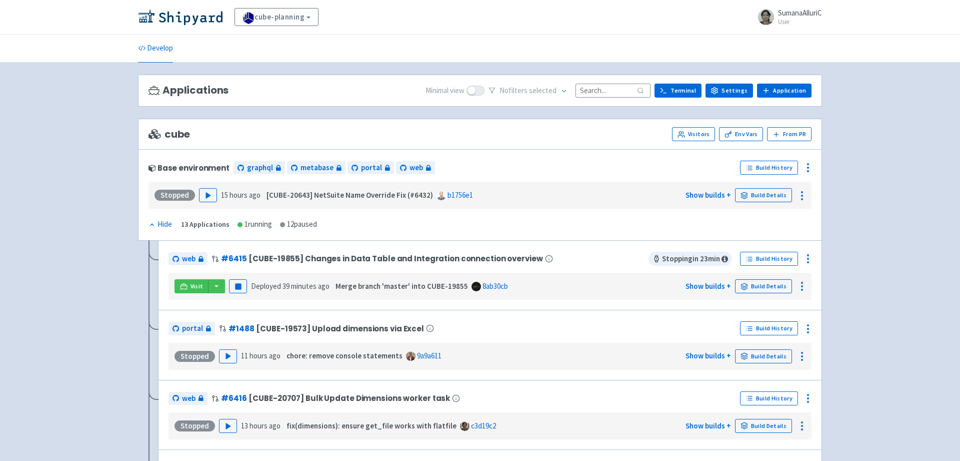 This screenshot has width=960, height=461. I want to click on a: Develop, so click(156, 49).